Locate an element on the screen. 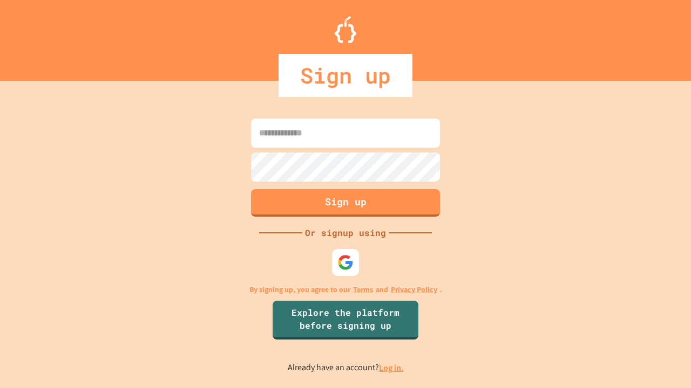 This screenshot has height=388, width=691. a: Log in. is located at coordinates (391, 368).